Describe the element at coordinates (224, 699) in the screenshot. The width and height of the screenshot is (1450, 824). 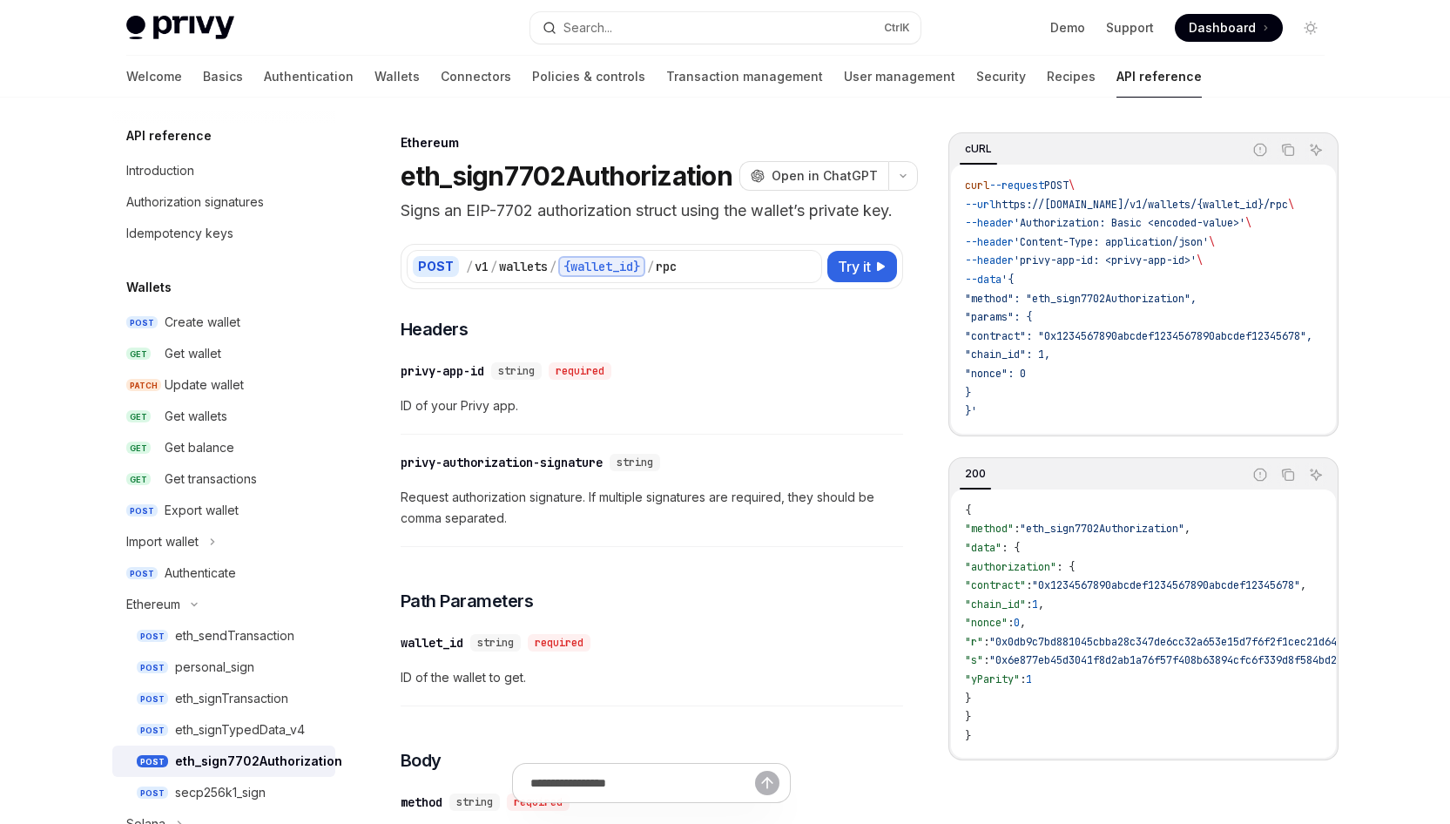
I see `a: POSTeth_signTransaction` at that location.